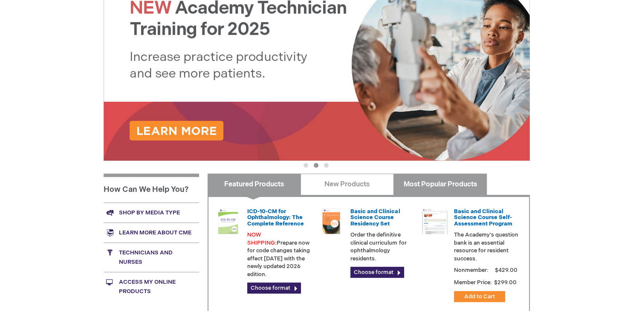  What do you see at coordinates (275, 218) in the screenshot?
I see `a: ICD-10-CM for Ophthalmology: The Complete Reference` at bounding box center [275, 218].